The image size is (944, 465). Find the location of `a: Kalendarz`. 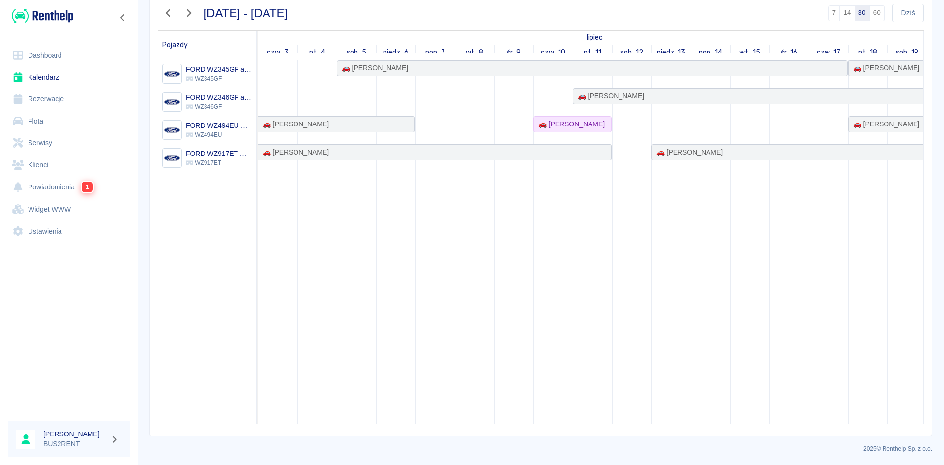

a: Kalendarz is located at coordinates (69, 77).